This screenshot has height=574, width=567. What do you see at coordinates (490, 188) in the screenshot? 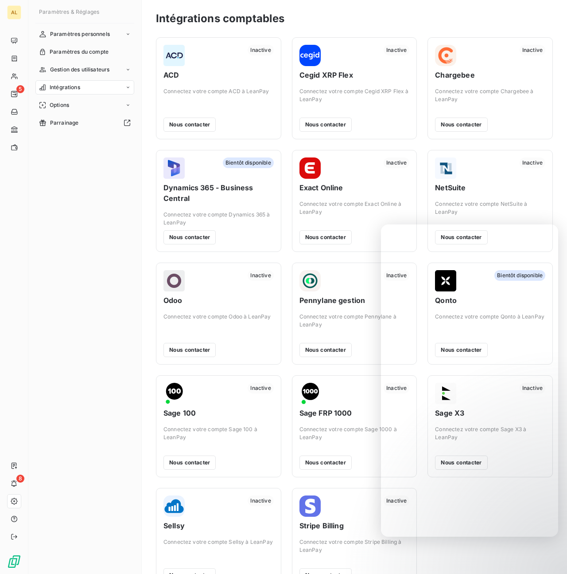
I see `span: NetSuite` at bounding box center [490, 188].